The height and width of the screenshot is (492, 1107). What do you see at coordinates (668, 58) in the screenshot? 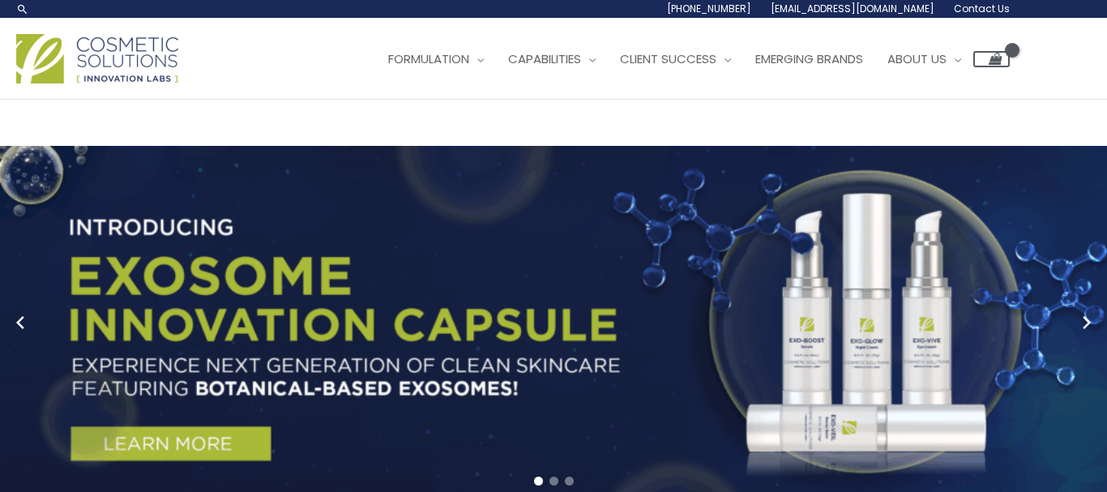
I see `span: Client Success` at bounding box center [668, 58].